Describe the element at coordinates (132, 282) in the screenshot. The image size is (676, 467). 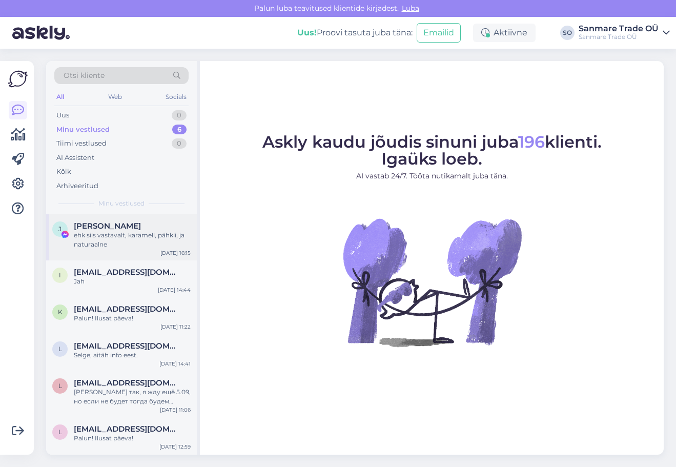
I see `div: Jah` at that location.